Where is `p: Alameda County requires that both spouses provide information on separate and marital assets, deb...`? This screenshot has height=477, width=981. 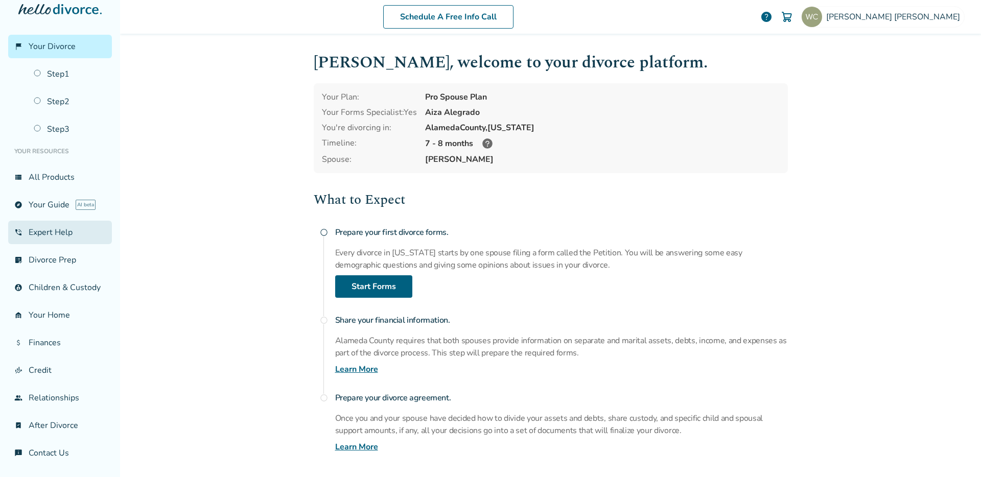 p: Alameda County requires that both spouses provide information on separate and marital assets, deb... is located at coordinates (562, 347).